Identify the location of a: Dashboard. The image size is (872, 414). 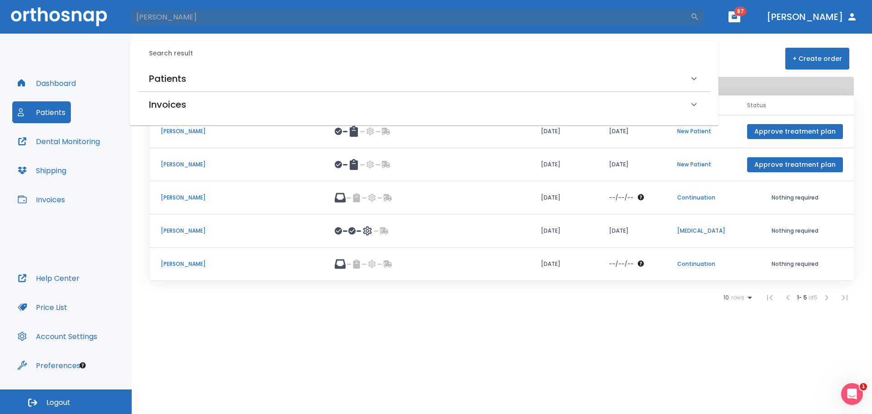
(47, 83).